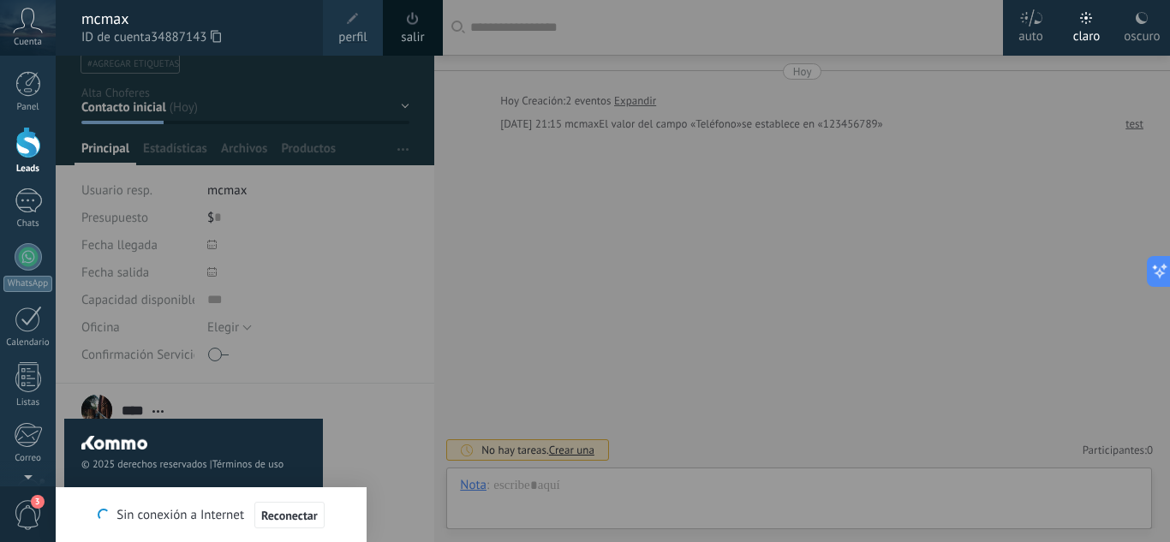  What do you see at coordinates (1031, 33) in the screenshot?
I see `div: auto` at bounding box center [1031, 33].